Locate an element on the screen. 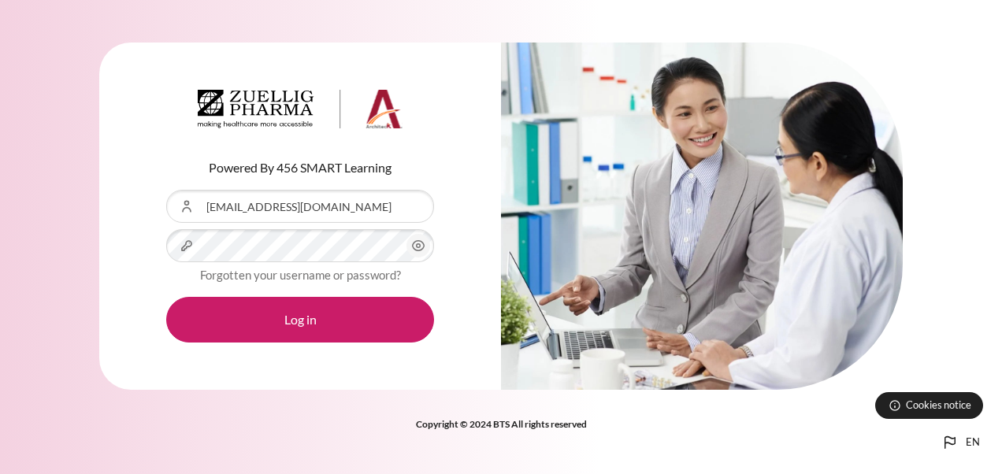  span: Cookies notice is located at coordinates (938, 405).